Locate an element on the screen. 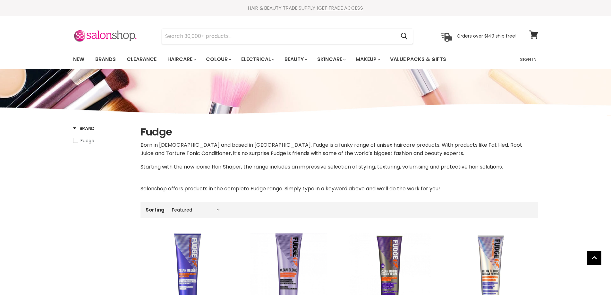 The width and height of the screenshot is (611, 295). a: Electrical is located at coordinates (257, 59).